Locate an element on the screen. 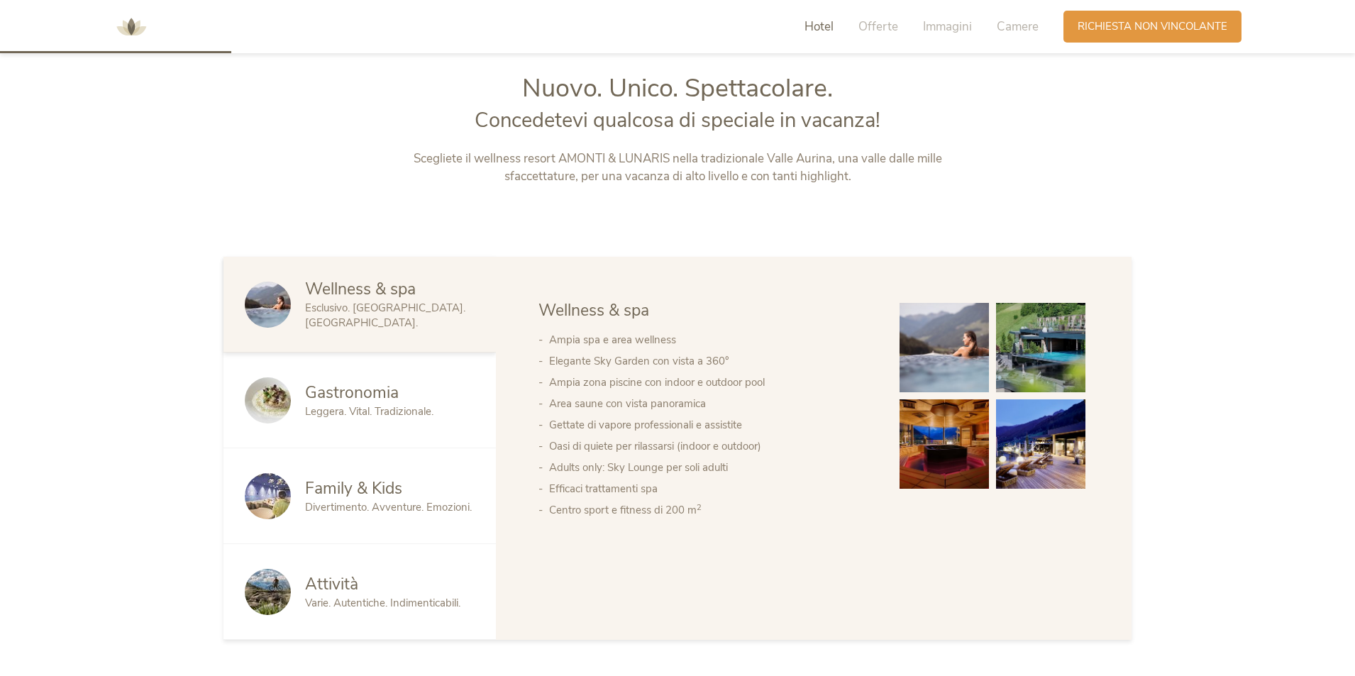 The width and height of the screenshot is (1355, 676). span: Varie. Autentiche. Indimenticabili. is located at coordinates (383, 603).